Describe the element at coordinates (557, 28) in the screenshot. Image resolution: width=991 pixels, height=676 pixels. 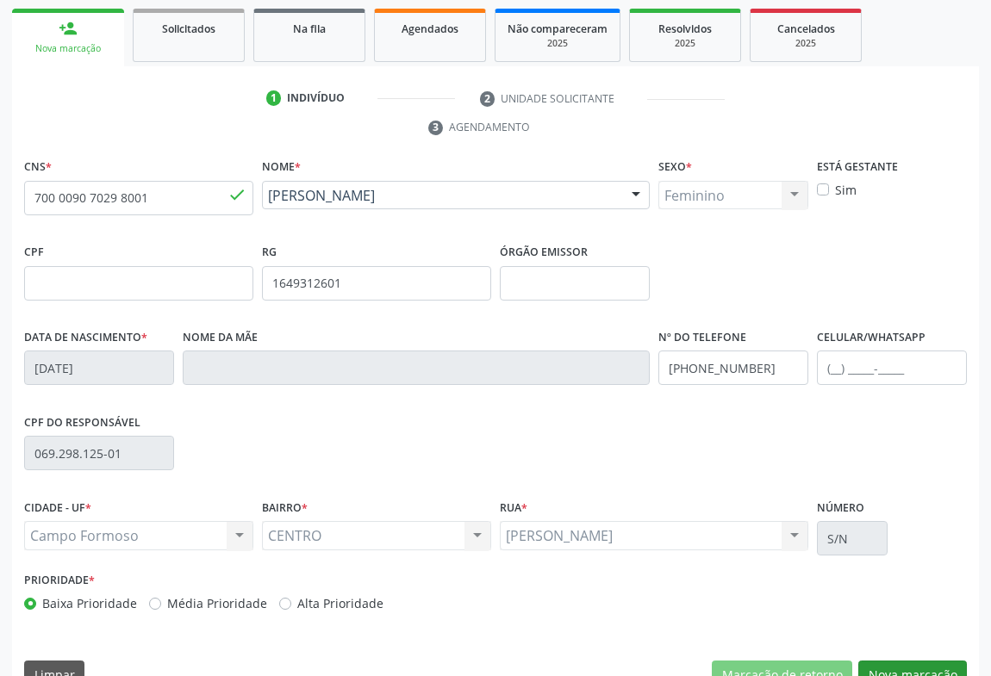
I see `span: Não compareceram` at that location.